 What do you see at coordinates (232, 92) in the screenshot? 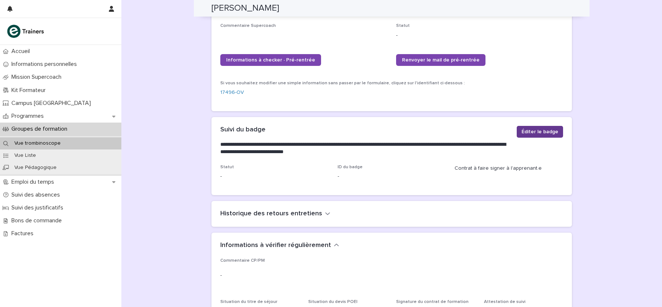
I see `a: 17496-OV` at bounding box center [232, 92].